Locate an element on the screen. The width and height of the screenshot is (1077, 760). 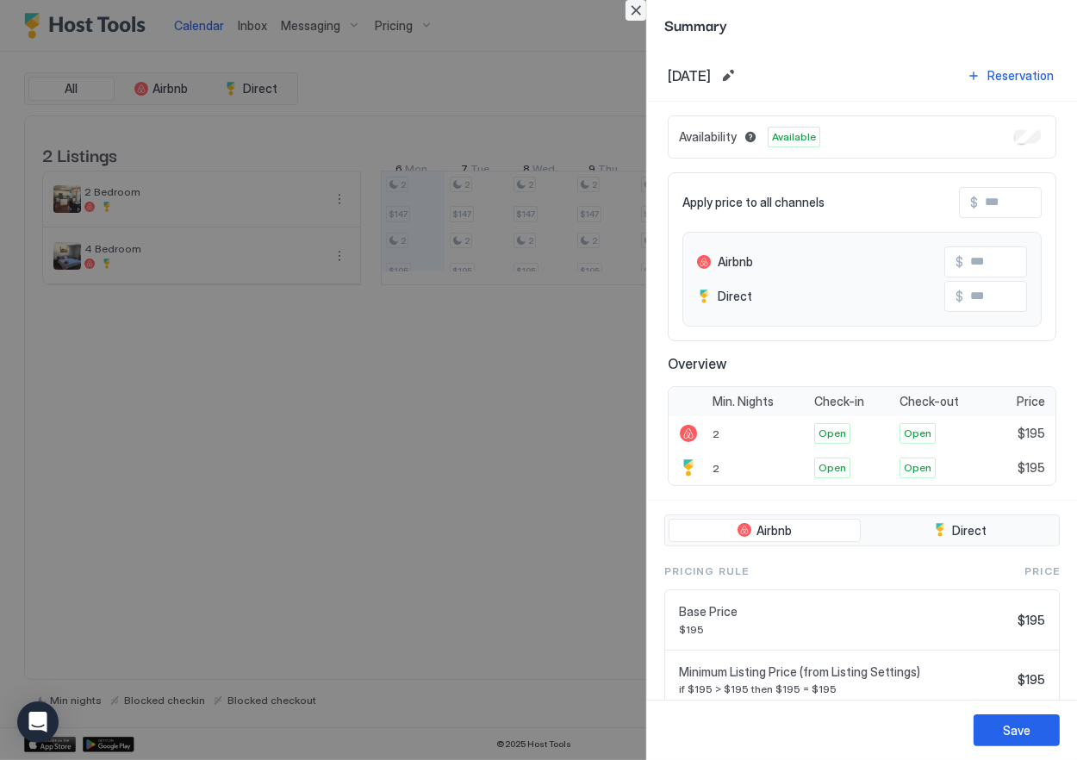
button: Blocked dates override all pricing rules and remain unavailable until manually unblocked is located at coordinates (751, 137).